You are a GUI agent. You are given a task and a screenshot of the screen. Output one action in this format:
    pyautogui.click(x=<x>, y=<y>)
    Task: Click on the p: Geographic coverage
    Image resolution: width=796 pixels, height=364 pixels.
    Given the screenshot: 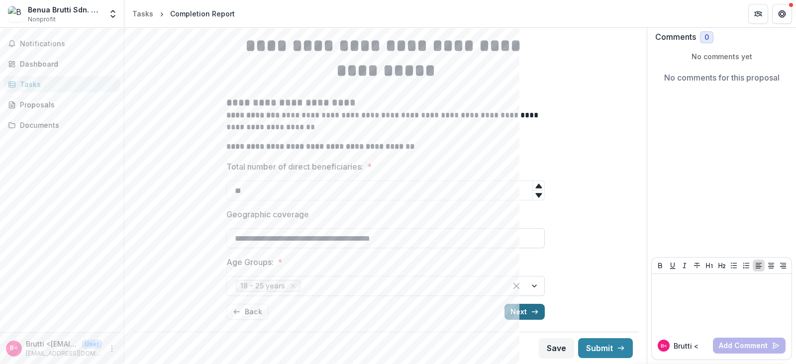 What is the action you would take?
    pyautogui.click(x=268, y=214)
    